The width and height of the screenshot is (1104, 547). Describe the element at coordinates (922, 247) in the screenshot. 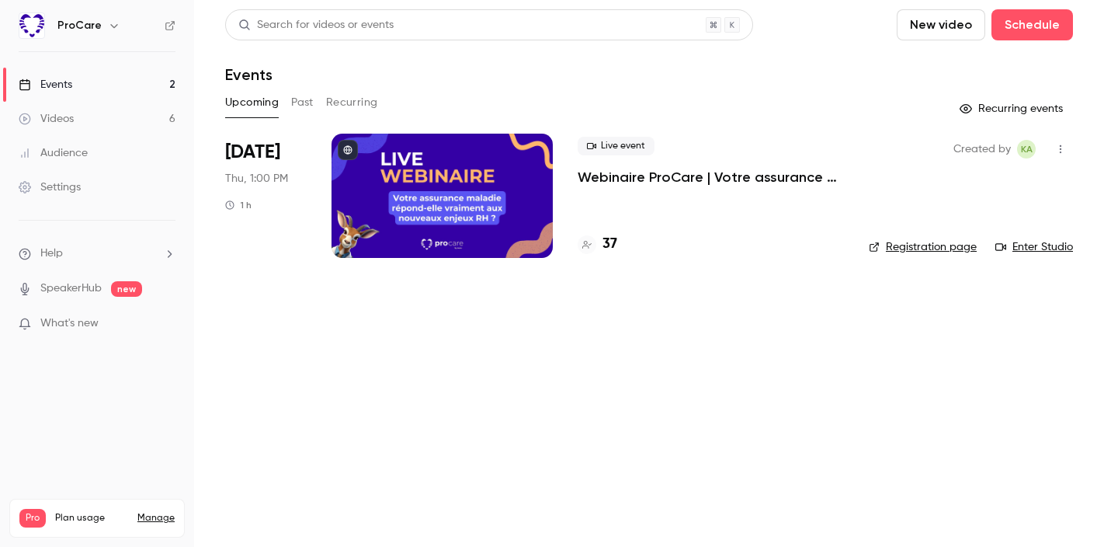

I see `a: Registration page` at that location.